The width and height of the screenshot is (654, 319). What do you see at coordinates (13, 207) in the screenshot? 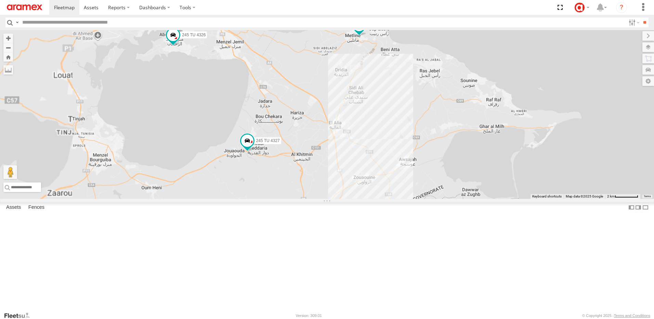
I see `label: Assets` at bounding box center [13, 207].